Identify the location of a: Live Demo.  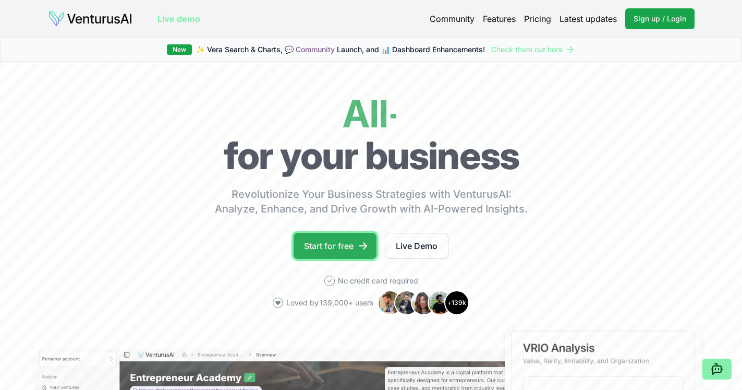
(417, 246).